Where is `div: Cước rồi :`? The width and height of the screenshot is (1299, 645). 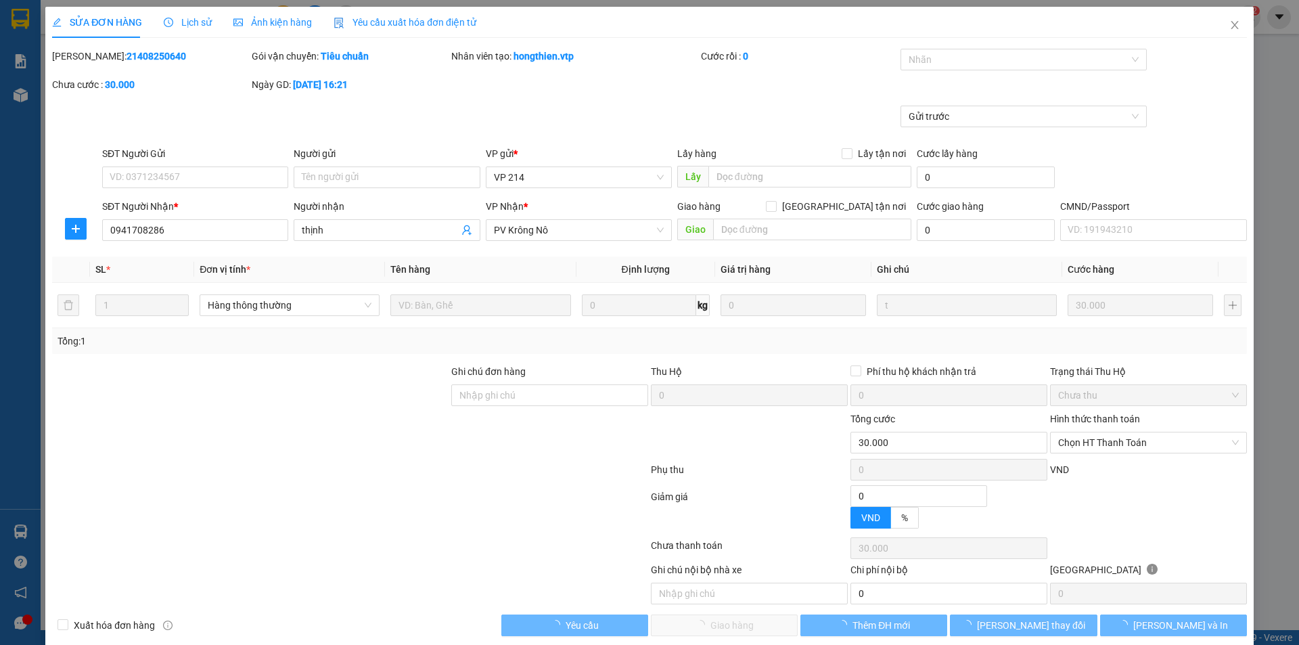 div: Cước rồi : is located at coordinates (799, 56).